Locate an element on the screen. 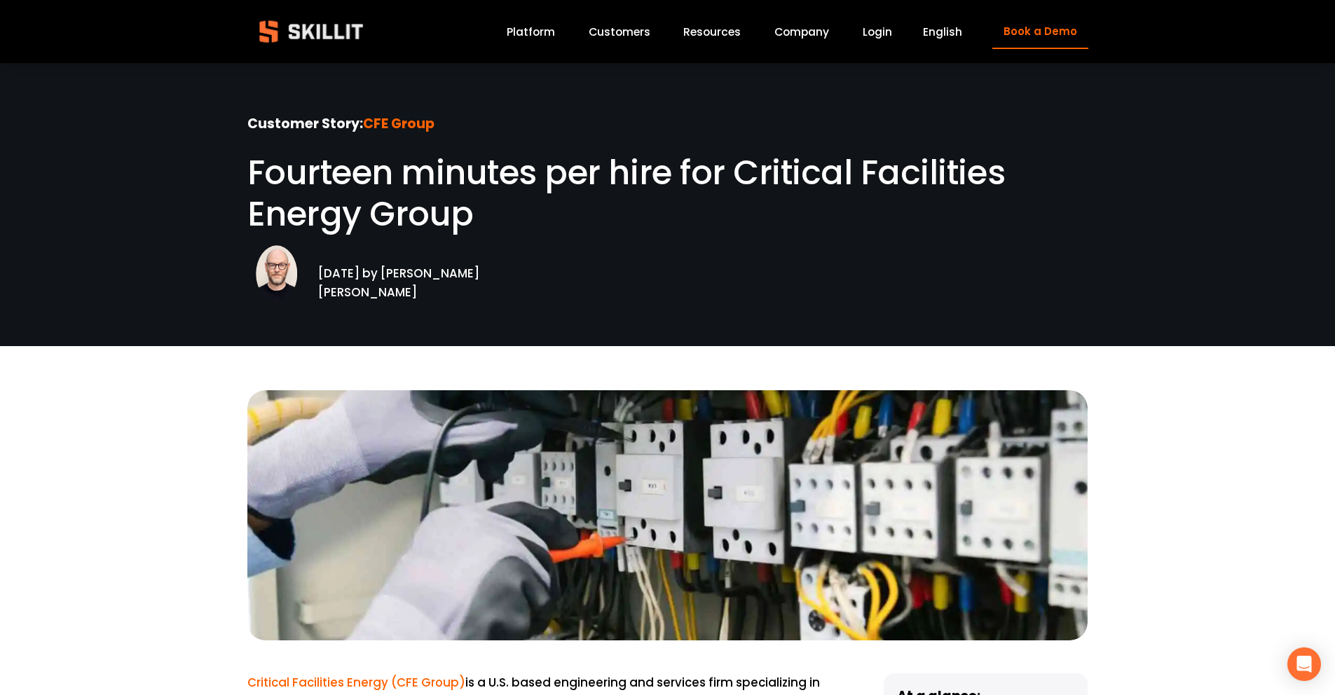  span: Resources is located at coordinates (712, 32).